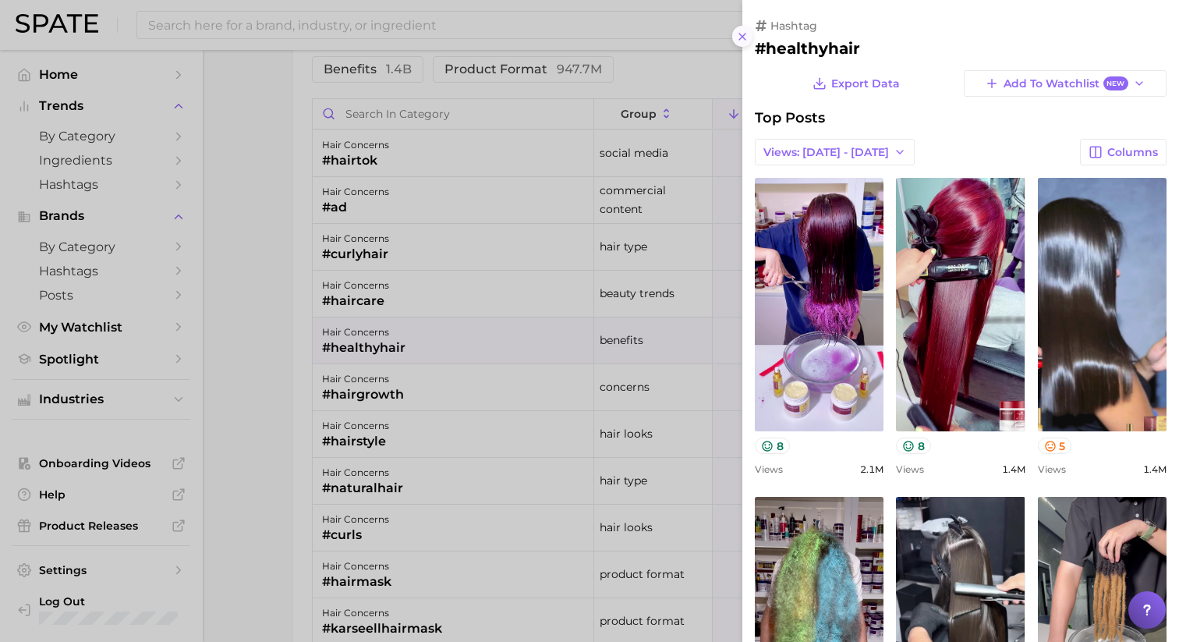 This screenshot has width=1179, height=642. What do you see at coordinates (1122, 152) in the screenshot?
I see `button: Columns` at bounding box center [1122, 152].